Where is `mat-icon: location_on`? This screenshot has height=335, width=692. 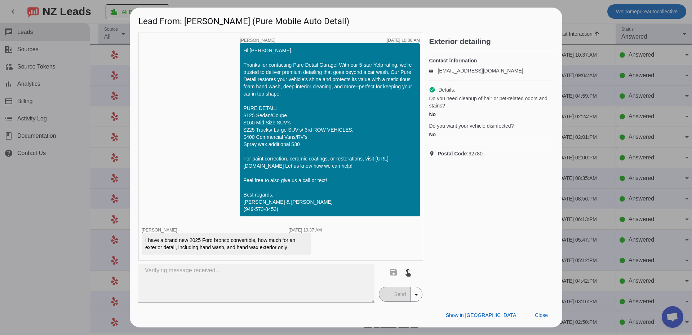 mat-icon: location_on is located at coordinates (433, 154).